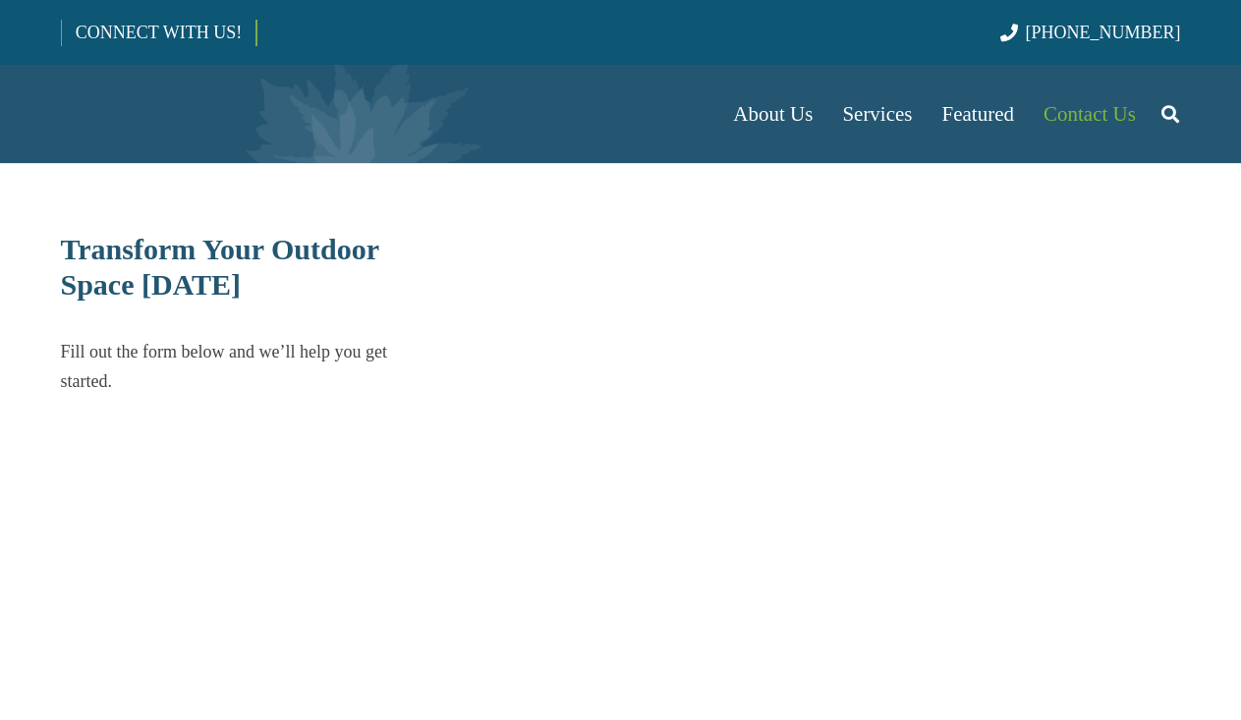  I want to click on span: About Us, so click(772, 114).